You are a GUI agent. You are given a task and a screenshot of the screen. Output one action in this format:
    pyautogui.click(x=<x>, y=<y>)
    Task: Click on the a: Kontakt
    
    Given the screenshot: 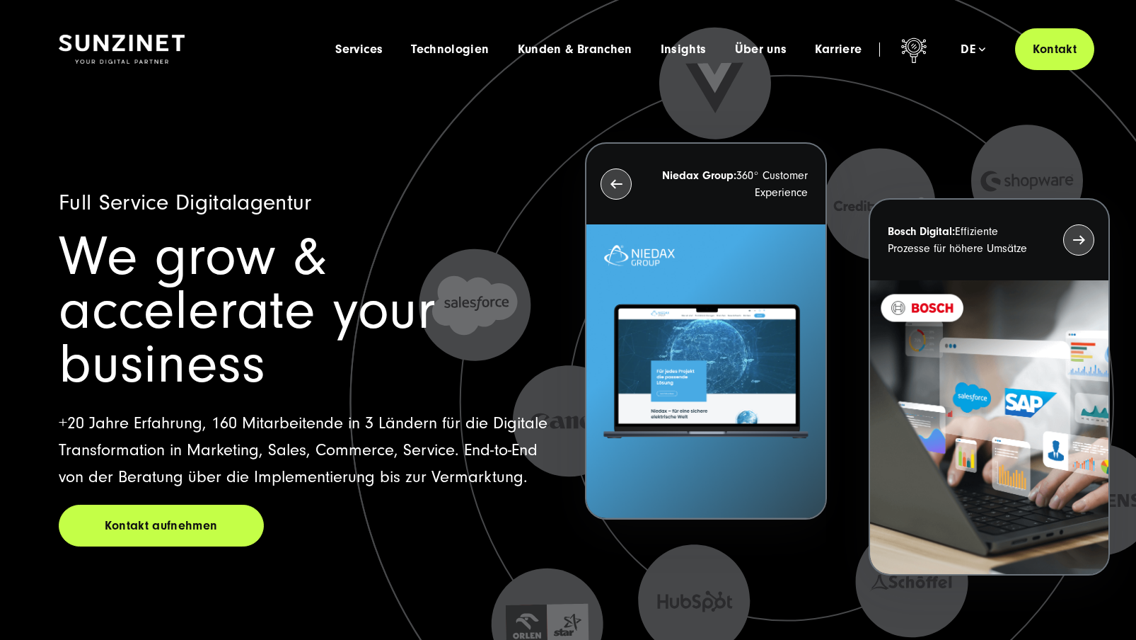 What is the action you would take?
    pyautogui.click(x=1055, y=49)
    